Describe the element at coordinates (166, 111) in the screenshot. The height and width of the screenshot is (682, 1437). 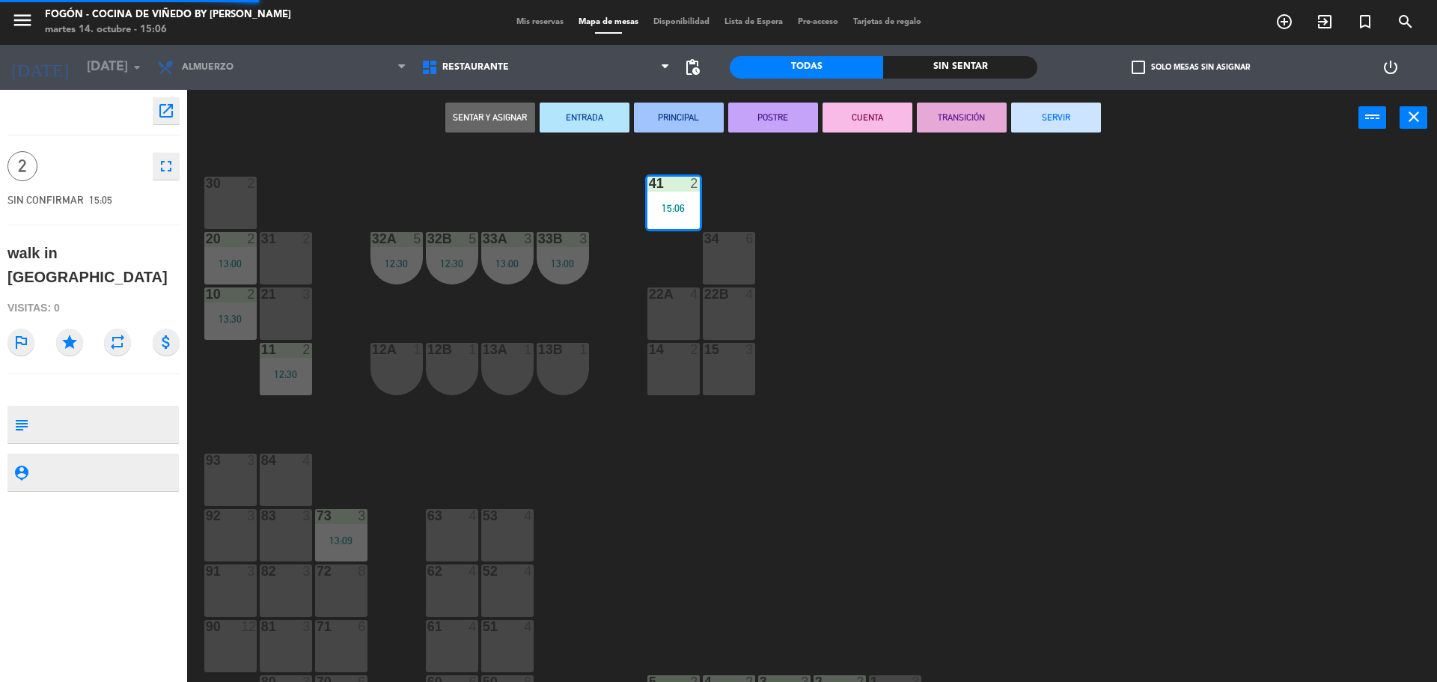
I see `i: open_in_new` at that location.